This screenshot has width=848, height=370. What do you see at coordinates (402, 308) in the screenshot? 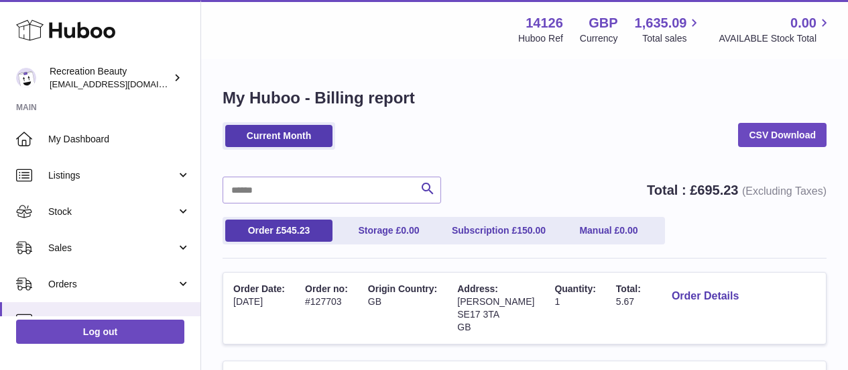
I see `td: GB` at bounding box center [402, 308].